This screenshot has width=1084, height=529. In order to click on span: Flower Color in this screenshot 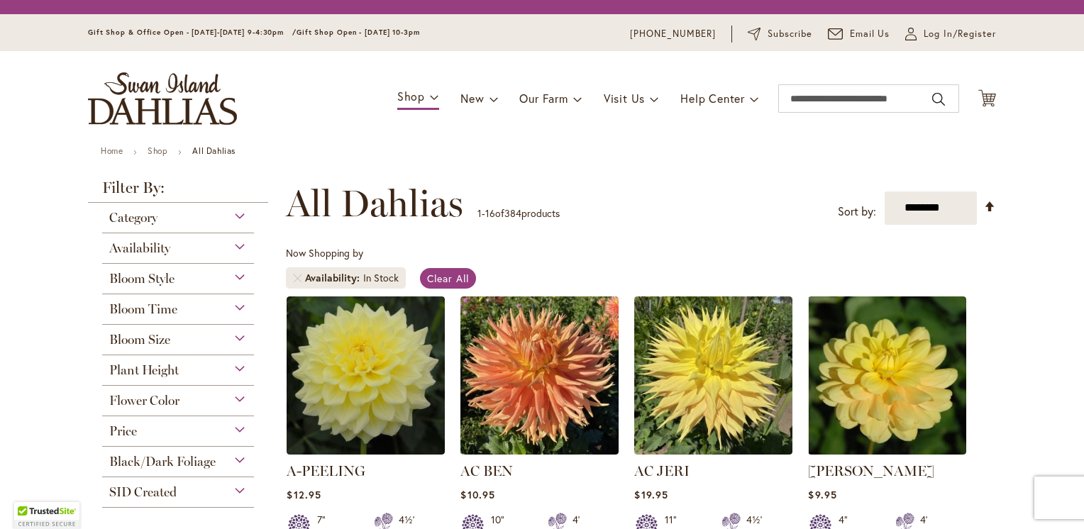, I will do `click(144, 401)`.